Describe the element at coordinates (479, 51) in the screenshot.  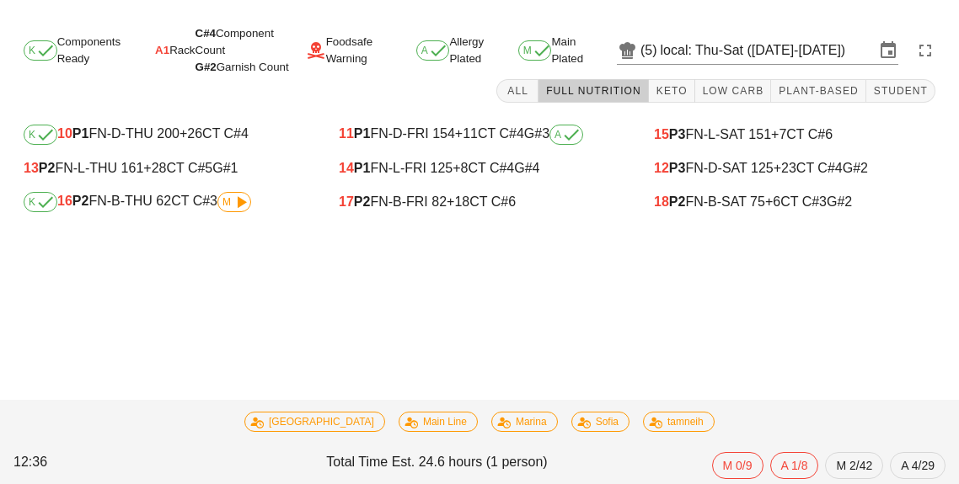
I see `div: Components Ready Rack Foodsafe Warning Allergy Plated Main Plated` at that location.